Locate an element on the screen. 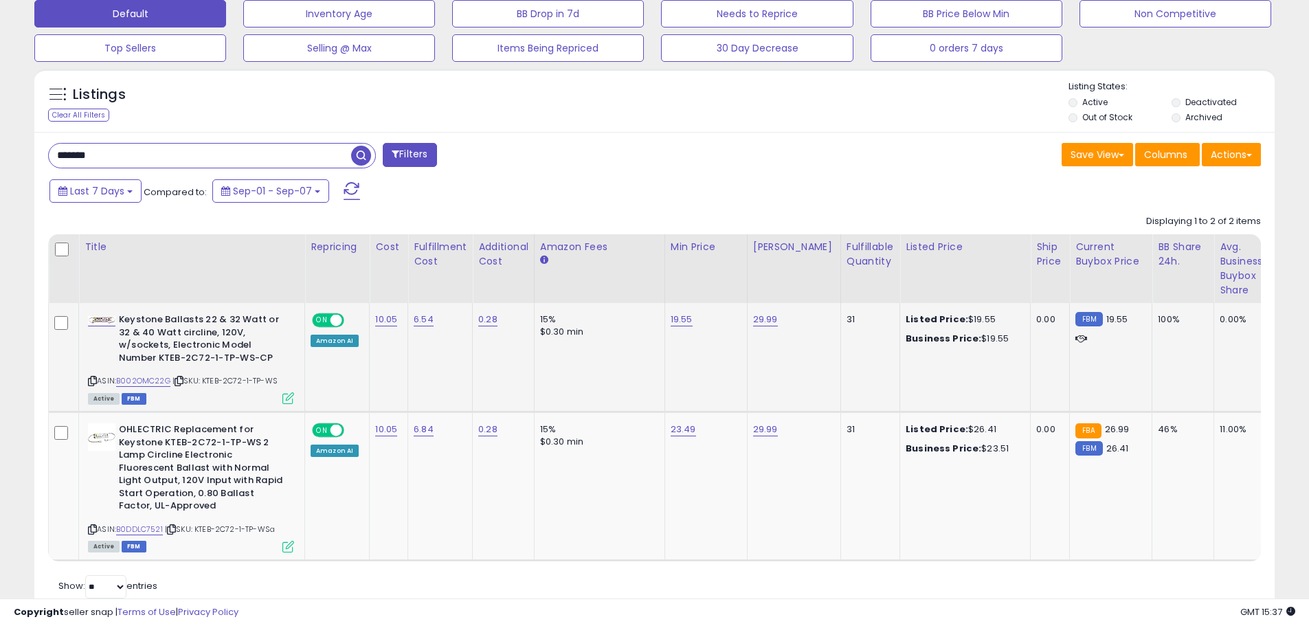 This screenshot has height=626, width=1309. button: Columns is located at coordinates (1168, 155).